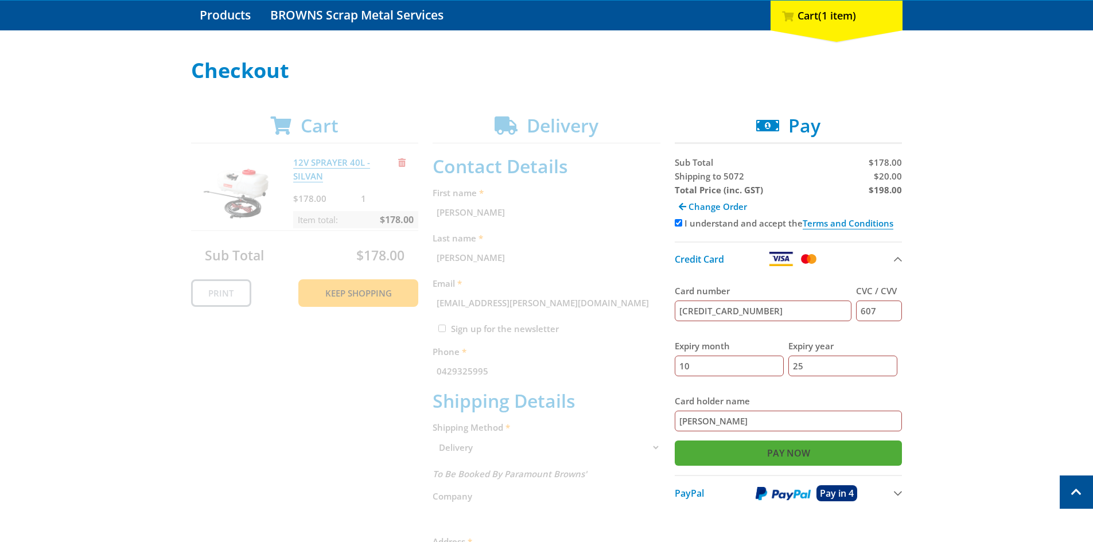  I want to click on span: (1 item), so click(837, 15).